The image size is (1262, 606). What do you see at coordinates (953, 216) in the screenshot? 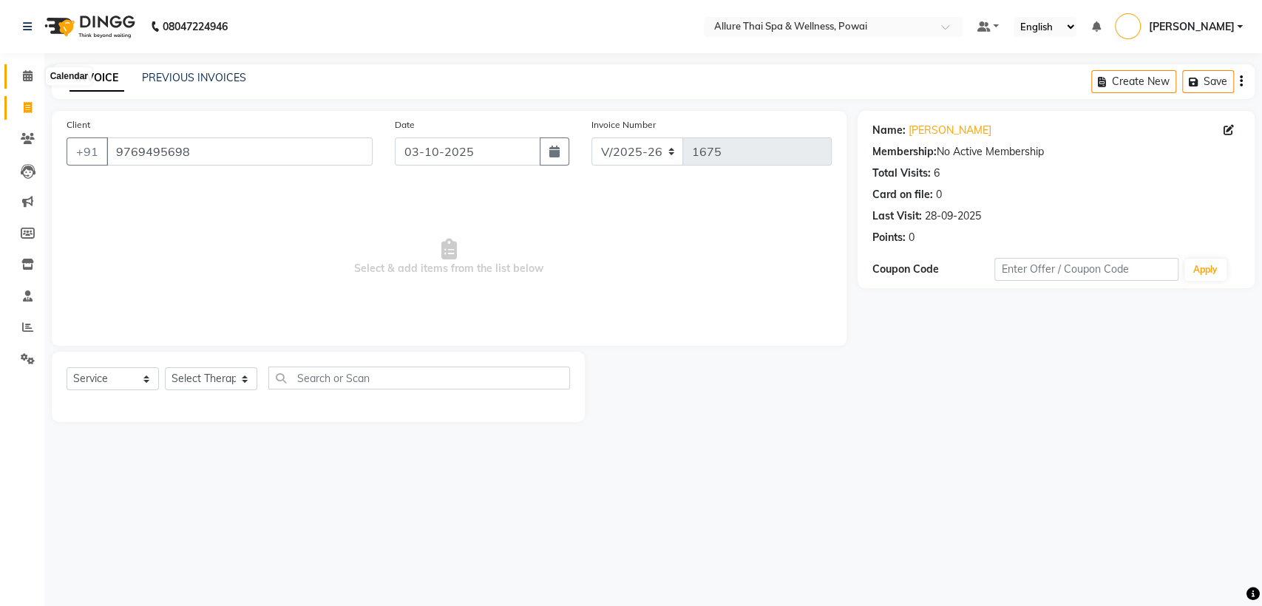
I see `div: 28-09-2025` at bounding box center [953, 216].